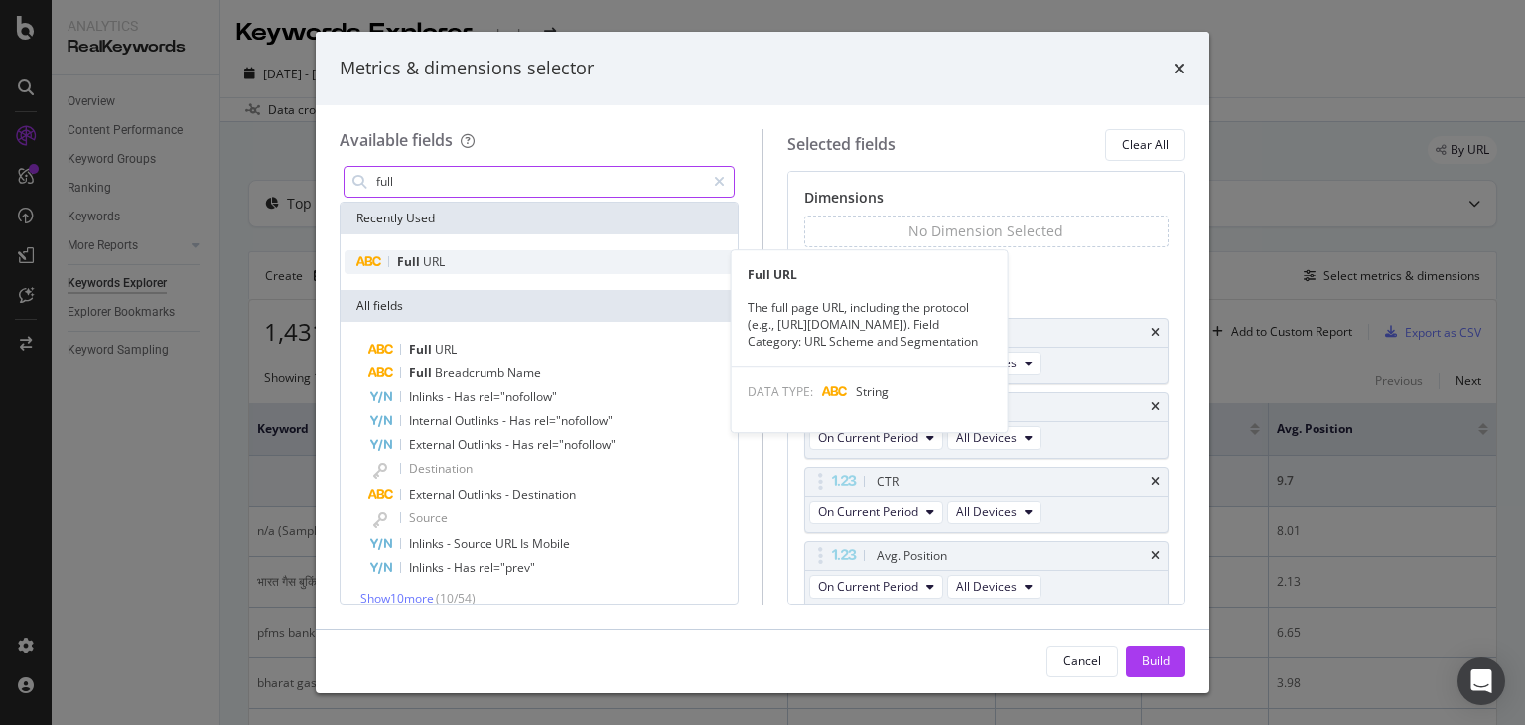 This screenshot has width=1525, height=725. Describe the element at coordinates (526, 543) in the screenshot. I see `span: Is` at that location.